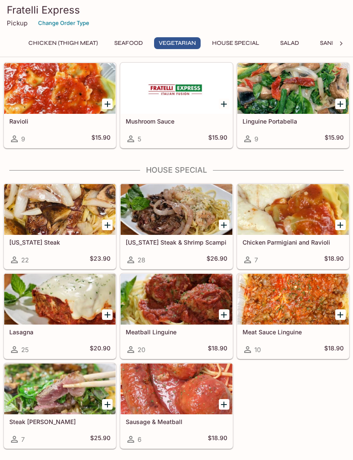 The width and height of the screenshot is (353, 460). I want to click on a: Mushroom Sauce5$15.90, so click(176, 105).